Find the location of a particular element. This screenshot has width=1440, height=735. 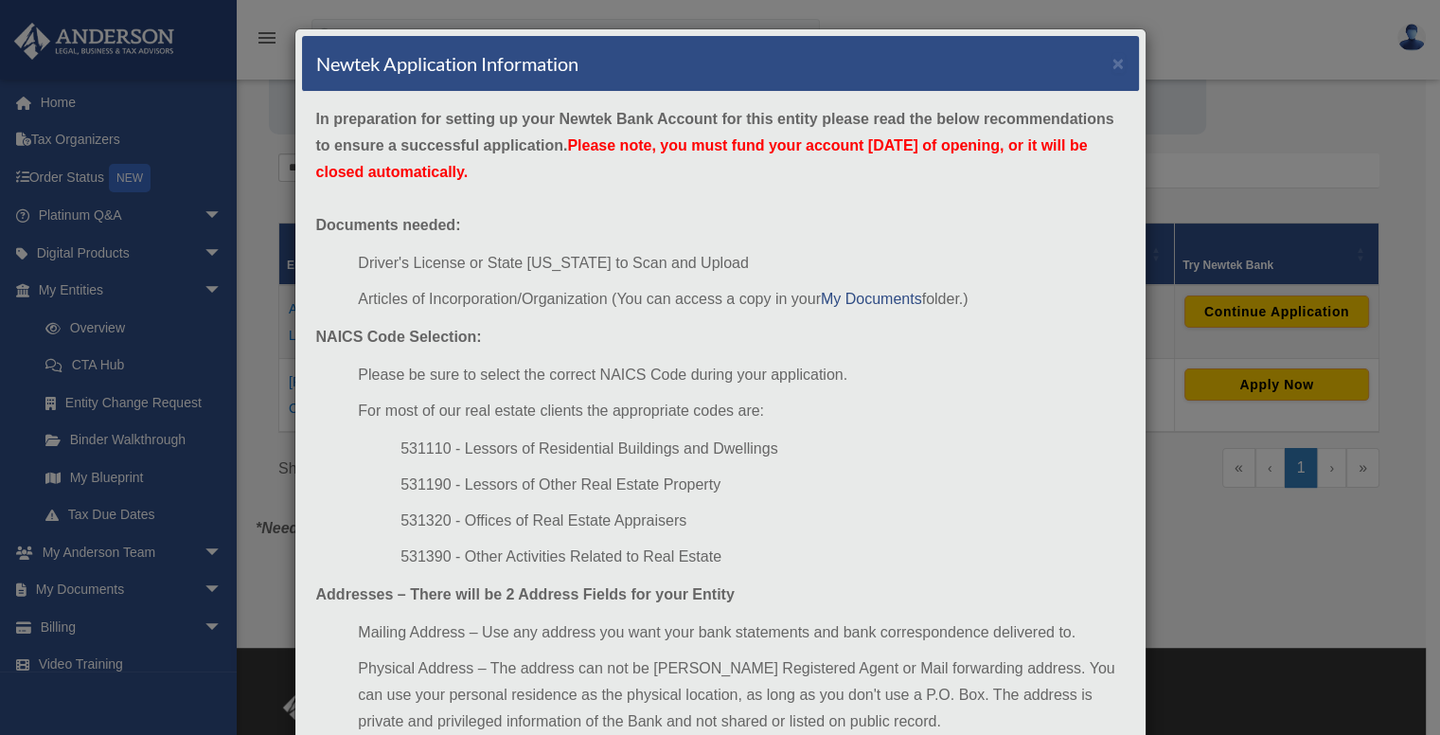

a: My Documents is located at coordinates (871, 298).